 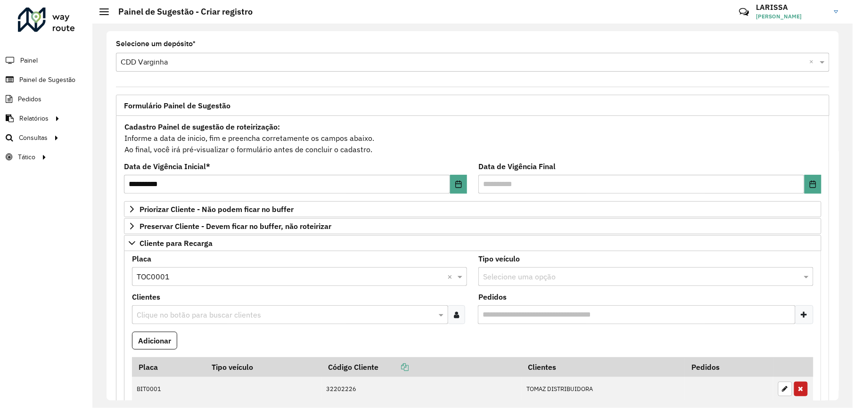 What do you see at coordinates (29, 60) in the screenshot?
I see `span: Painel` at bounding box center [29, 60].